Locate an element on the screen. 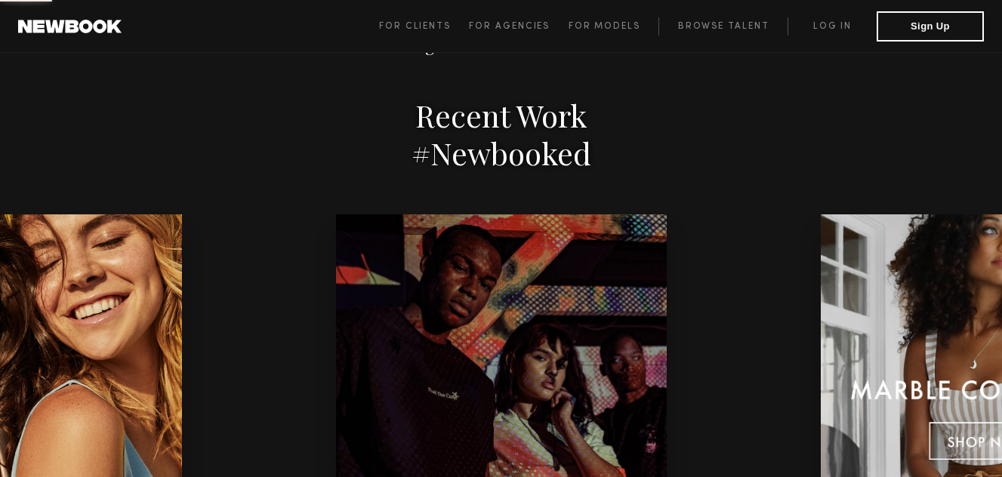  a: Browse Talent is located at coordinates (723, 26).